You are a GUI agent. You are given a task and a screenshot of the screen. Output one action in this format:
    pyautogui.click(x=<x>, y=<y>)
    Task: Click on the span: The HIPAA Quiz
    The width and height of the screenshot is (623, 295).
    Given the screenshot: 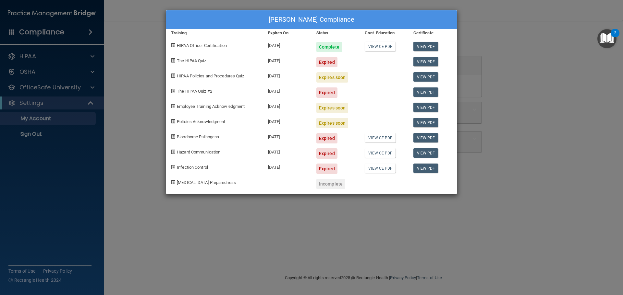 What is the action you would take?
    pyautogui.click(x=191, y=61)
    